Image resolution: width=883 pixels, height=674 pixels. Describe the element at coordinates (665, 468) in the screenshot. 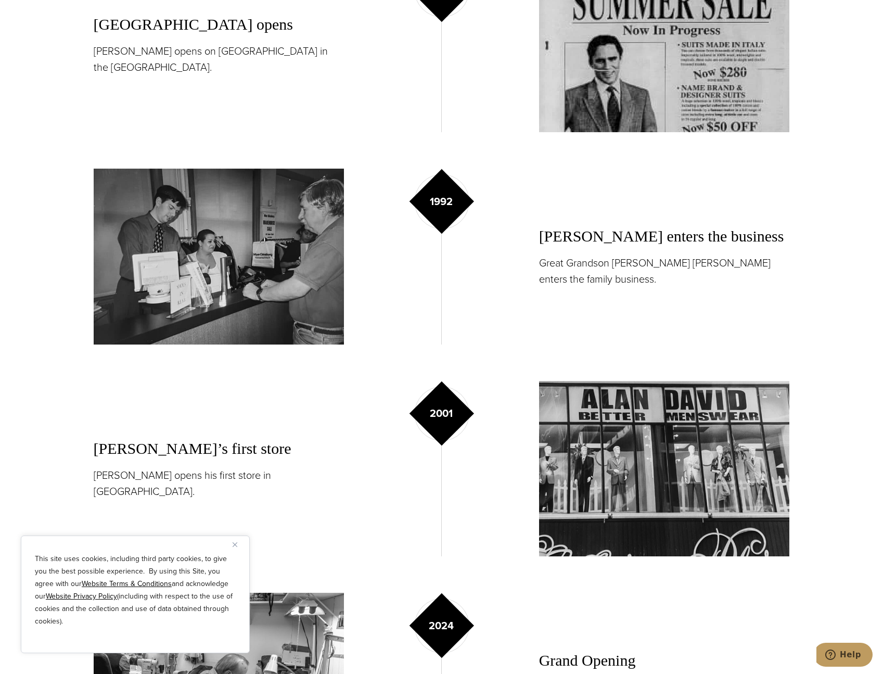

I see `img: Window display of Alan's first store Alan David Better Menswear-second floor signage and mannequins` at that location.